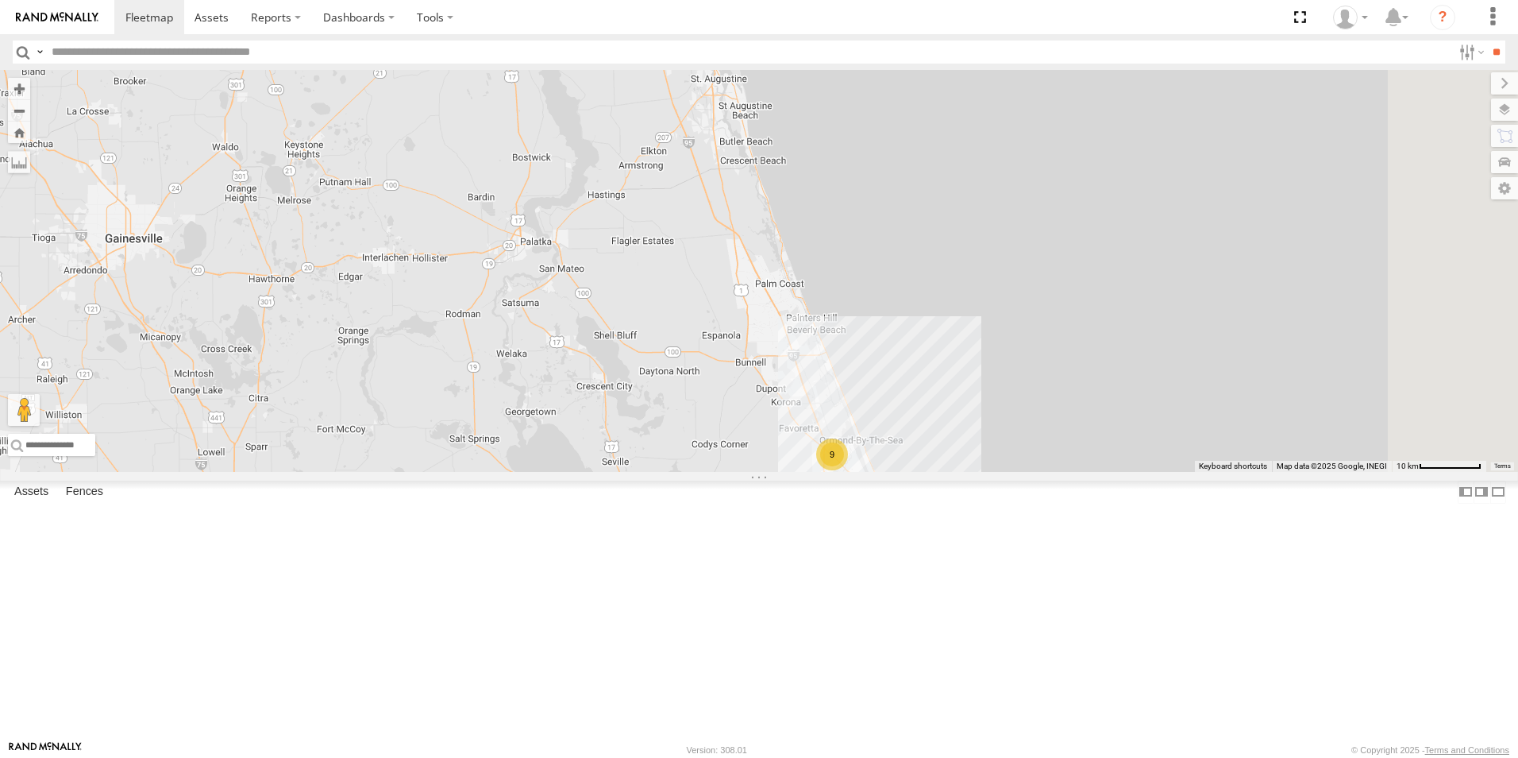  Describe the element at coordinates (1498, 492) in the screenshot. I see `label: Hide Summary Table` at that location.